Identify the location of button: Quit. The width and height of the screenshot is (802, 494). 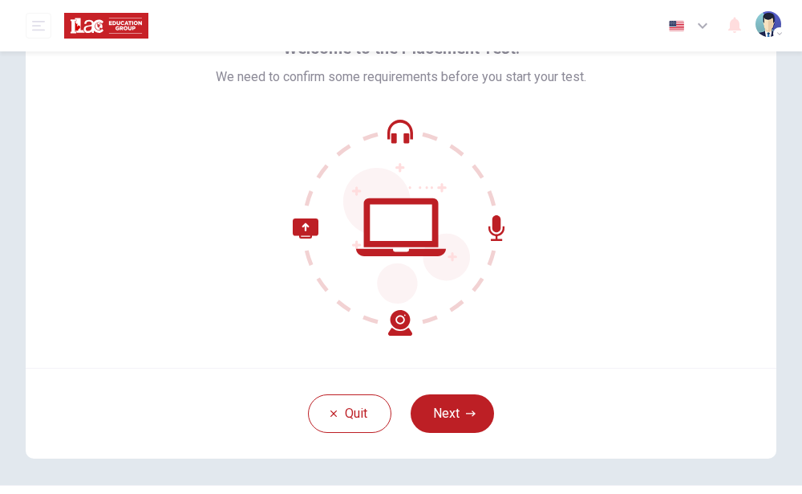
(350, 413).